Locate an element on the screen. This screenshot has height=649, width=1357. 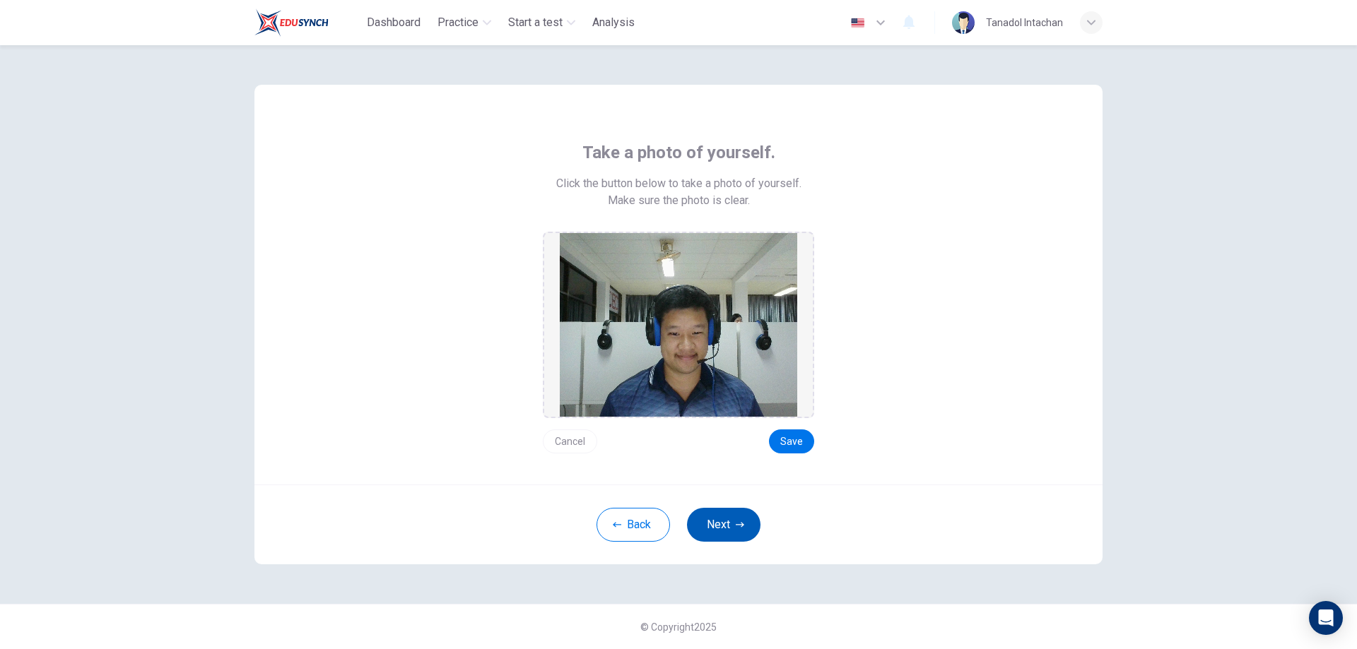
img: Profile picture is located at coordinates (963, 23).